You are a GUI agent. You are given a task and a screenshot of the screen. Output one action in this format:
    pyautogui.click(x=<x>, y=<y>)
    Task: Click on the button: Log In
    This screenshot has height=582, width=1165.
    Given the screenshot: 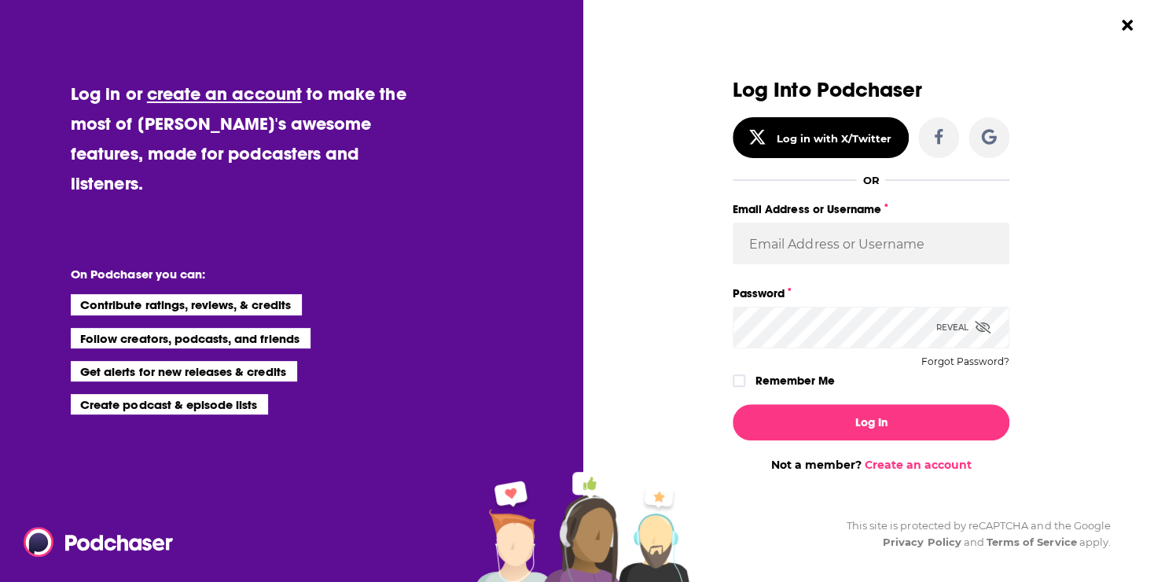 What is the action you would take?
    pyautogui.click(x=871, y=422)
    